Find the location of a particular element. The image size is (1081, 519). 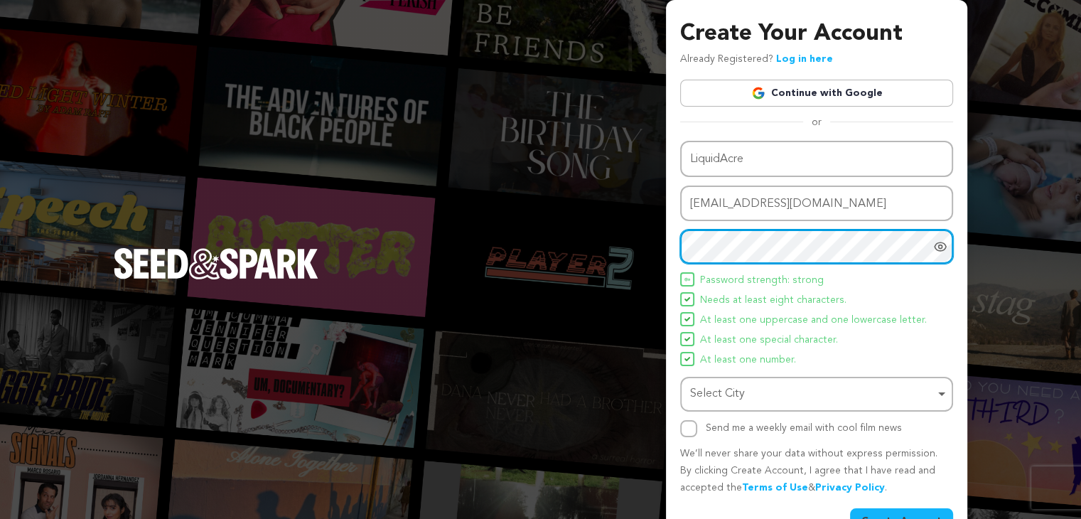

input: Name is located at coordinates (816, 158).